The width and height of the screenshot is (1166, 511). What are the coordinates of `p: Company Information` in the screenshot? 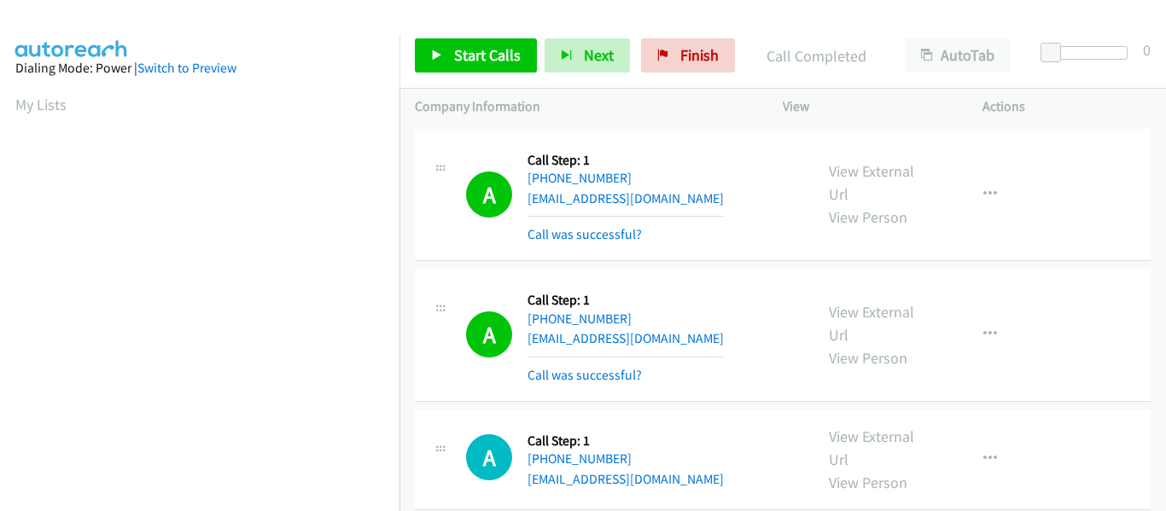 It's located at (583, 107).